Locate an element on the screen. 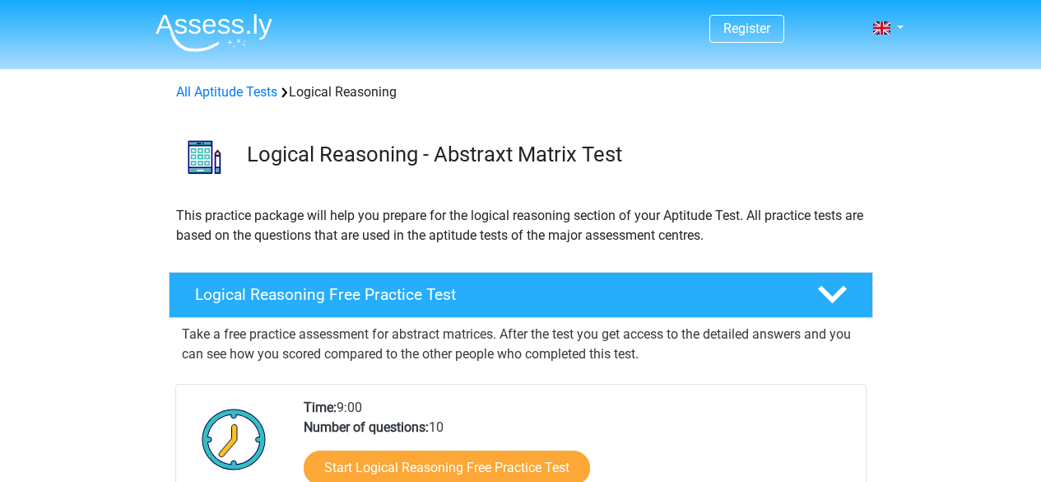 The image size is (1041, 482). b: Number of questions: is located at coordinates (366, 426).